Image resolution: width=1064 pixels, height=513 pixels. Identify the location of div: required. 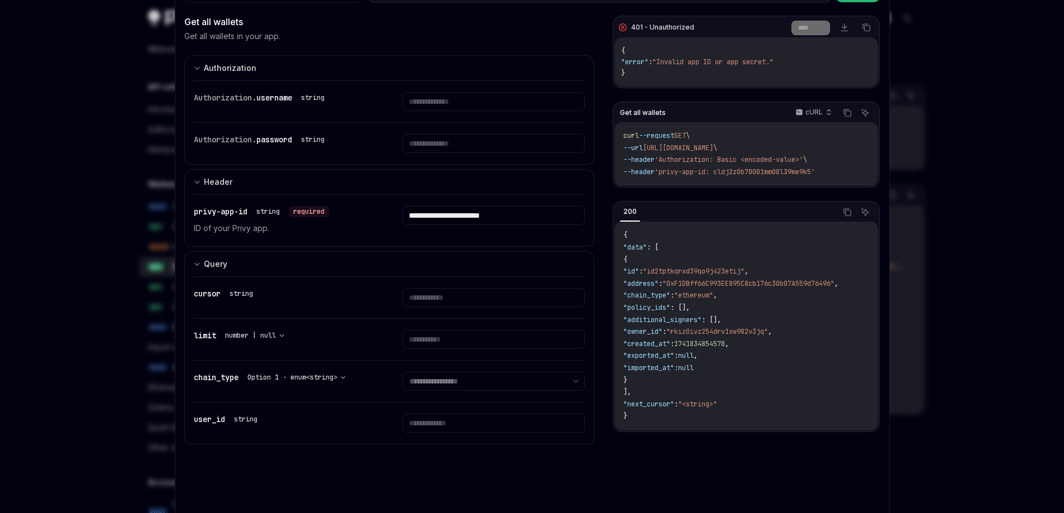
(309, 212).